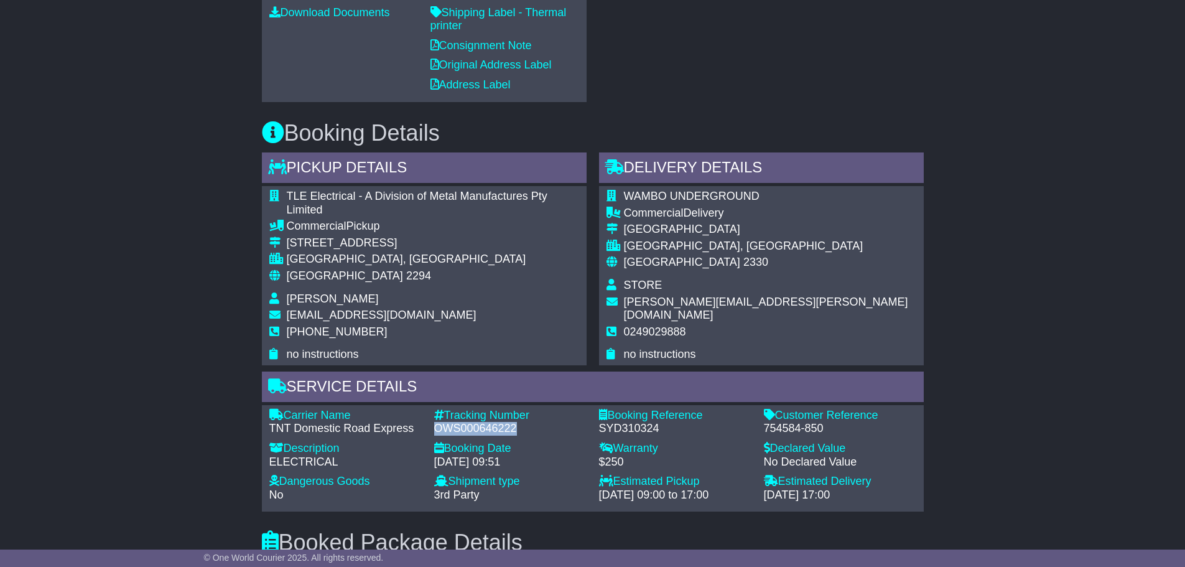 The image size is (1185, 567). Describe the element at coordinates (675, 415) in the screenshot. I see `div: Booking Reference` at that location.